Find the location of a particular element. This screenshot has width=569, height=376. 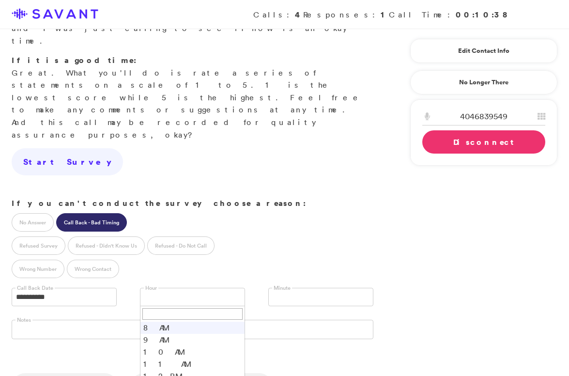

label: Minute is located at coordinates (282, 288).